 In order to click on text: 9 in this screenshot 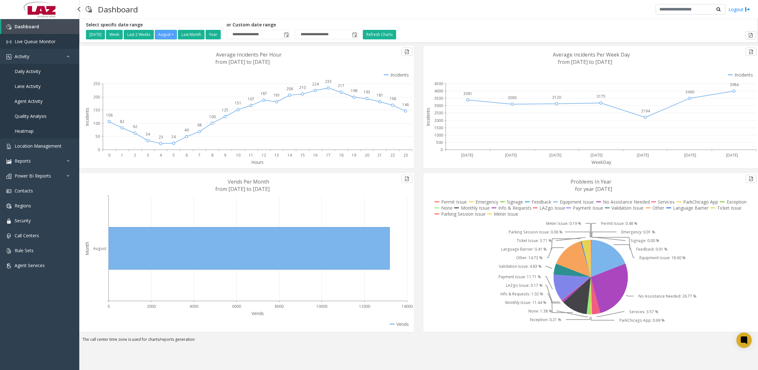, I will do `click(225, 155)`.